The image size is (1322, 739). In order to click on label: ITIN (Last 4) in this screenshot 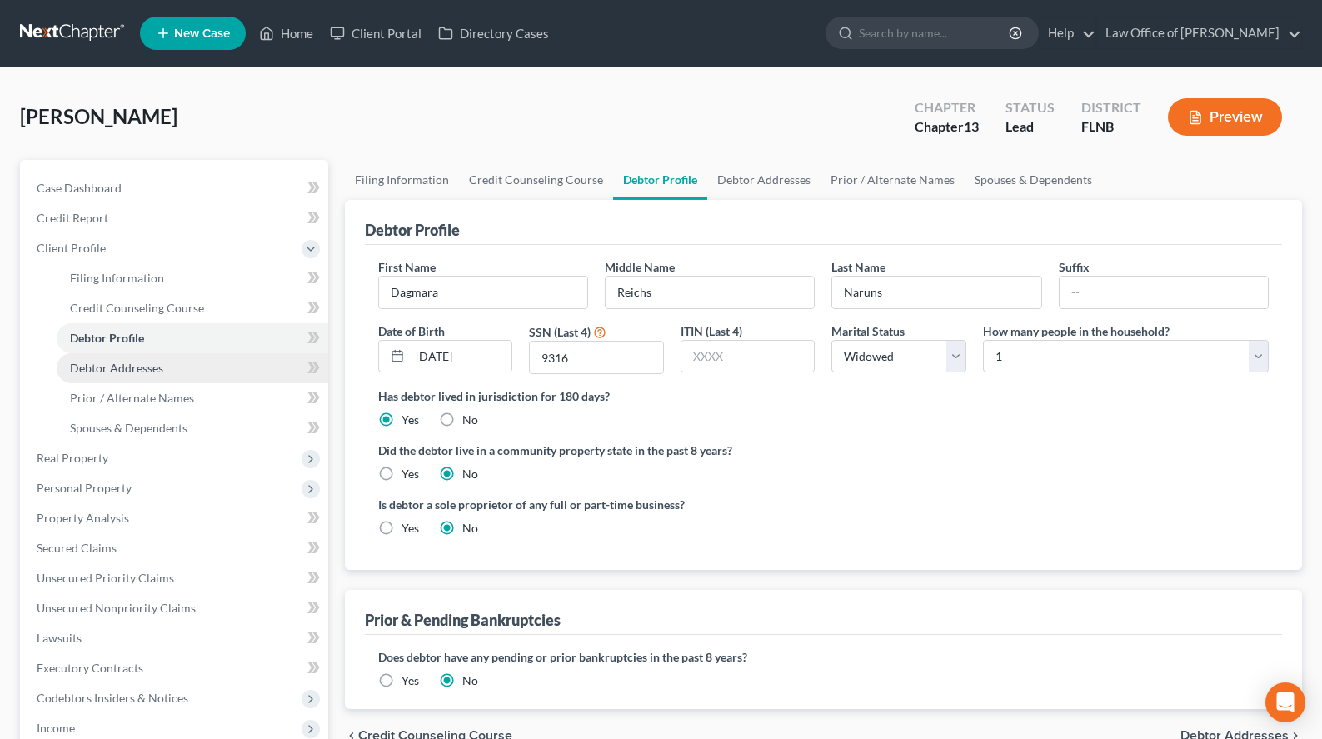, I will do `click(711, 331)`.